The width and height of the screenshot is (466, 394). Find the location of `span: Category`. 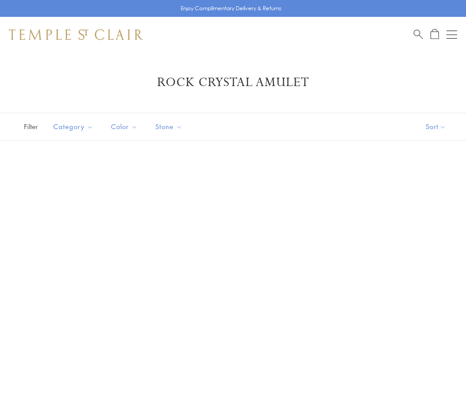

span: Category is located at coordinates (74, 126).